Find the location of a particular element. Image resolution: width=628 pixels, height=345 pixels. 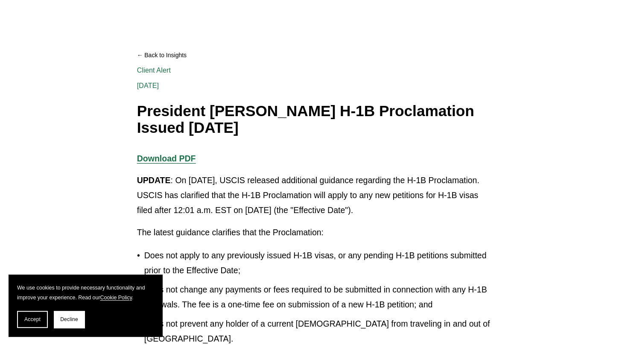

strong: UPDATE is located at coordinates (154, 180).